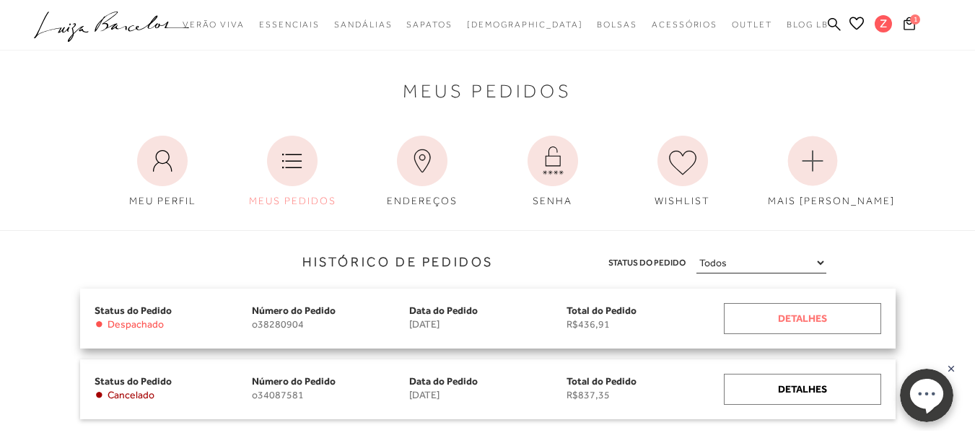 The width and height of the screenshot is (975, 438). I want to click on span: Cancelado, so click(131, 395).